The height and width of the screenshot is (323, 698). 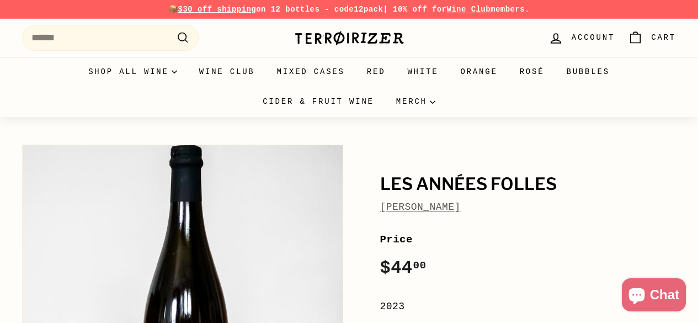 I want to click on a: Cider & Fruit Wine, so click(x=319, y=102).